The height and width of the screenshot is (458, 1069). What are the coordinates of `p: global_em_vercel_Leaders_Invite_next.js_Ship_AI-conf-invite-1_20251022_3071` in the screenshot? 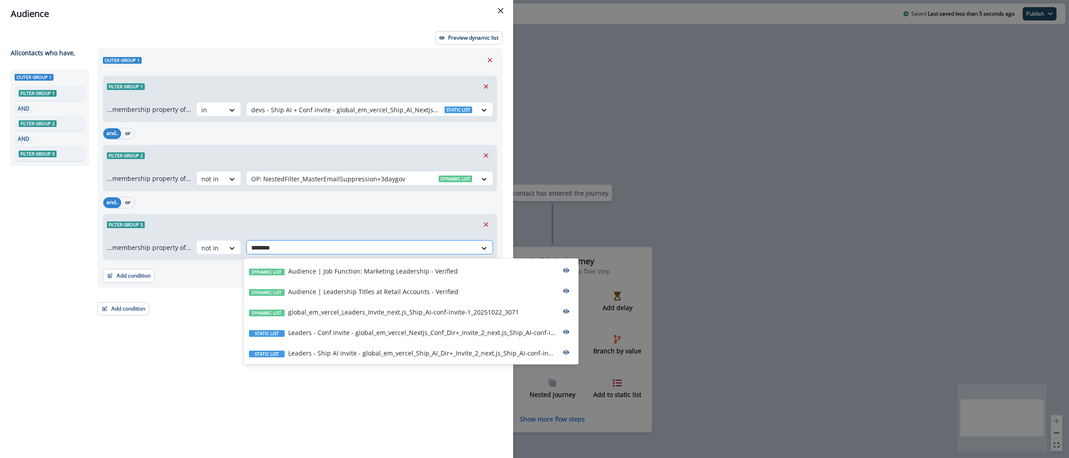 It's located at (404, 312).